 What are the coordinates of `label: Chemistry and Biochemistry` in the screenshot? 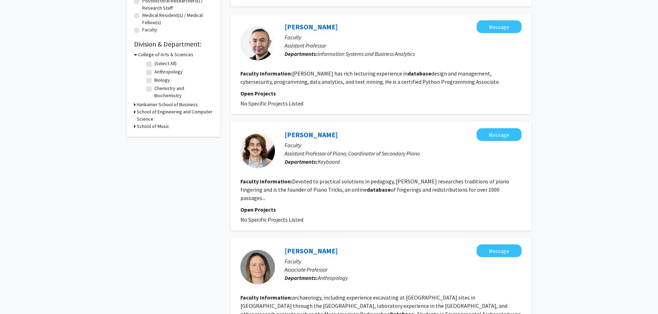 It's located at (183, 92).